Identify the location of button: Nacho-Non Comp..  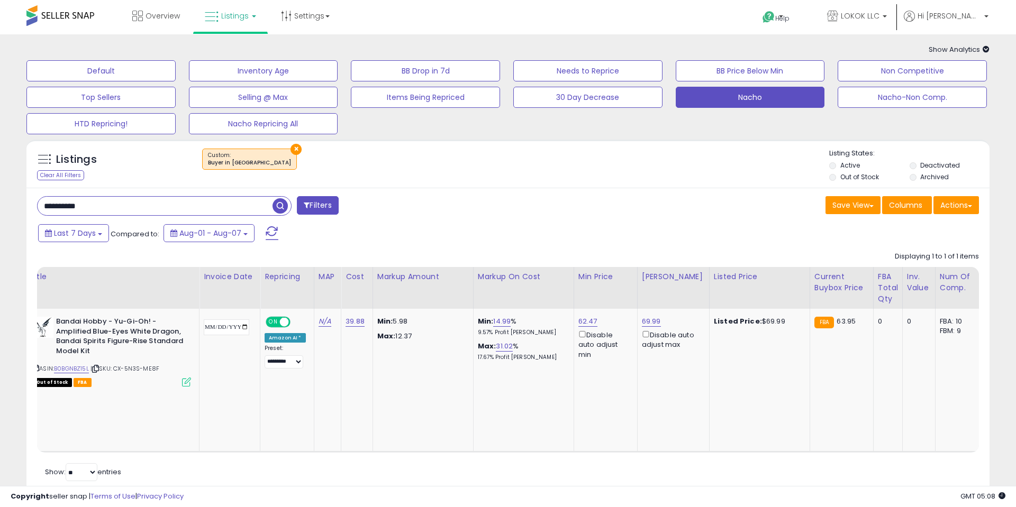
(912, 97).